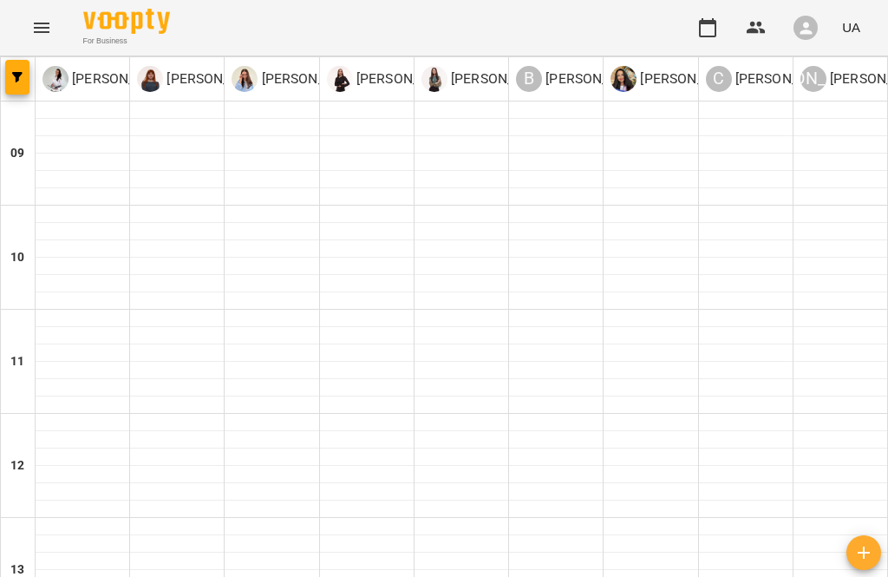 The height and width of the screenshot is (577, 888). Describe the element at coordinates (583, 79) in the screenshot. I see `div: Васильєва Ірина Дмитрівна` at that location.